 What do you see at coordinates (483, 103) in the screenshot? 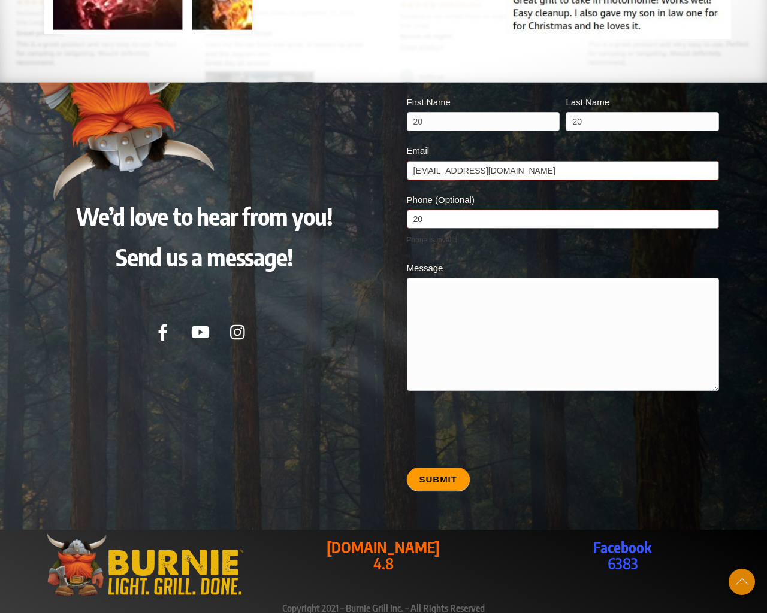
I see `label: First Name` at bounding box center [483, 103].